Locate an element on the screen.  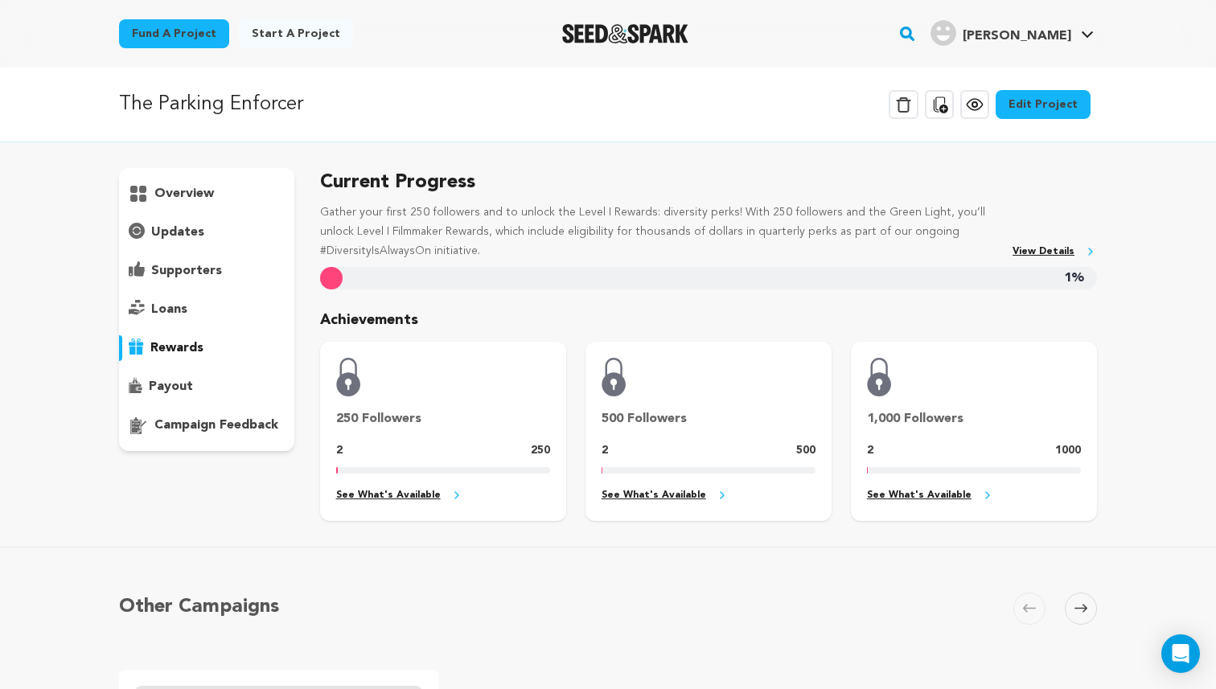
button: updates is located at coordinates (207, 232).